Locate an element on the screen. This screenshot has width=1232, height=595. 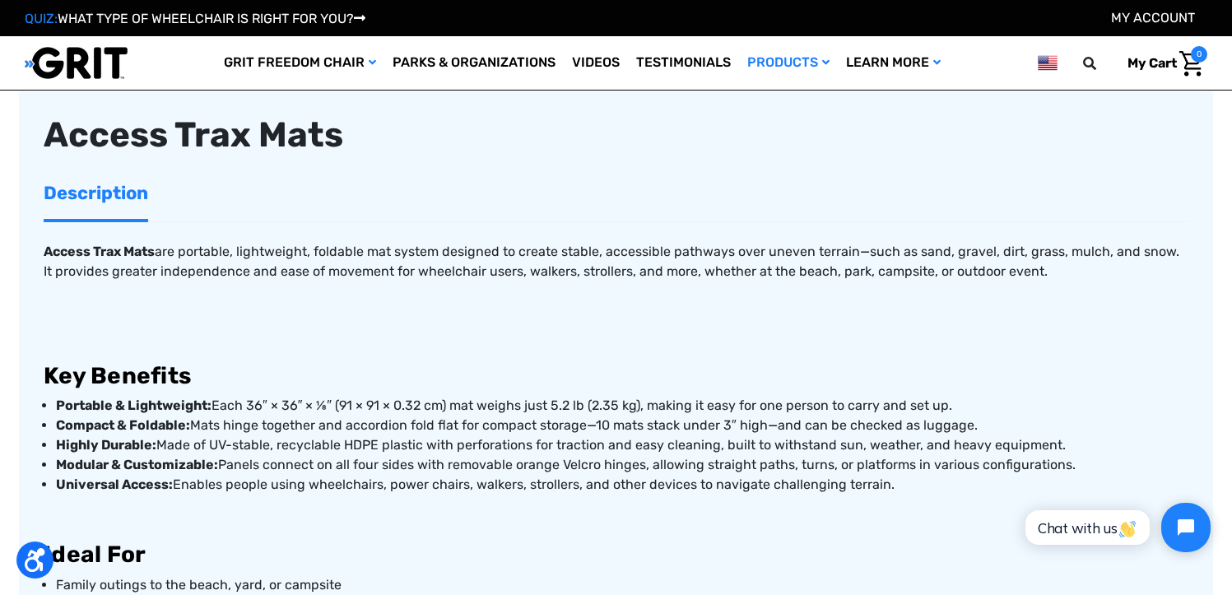
p: Family outings to the beach, yard, or campsite is located at coordinates (622, 585).